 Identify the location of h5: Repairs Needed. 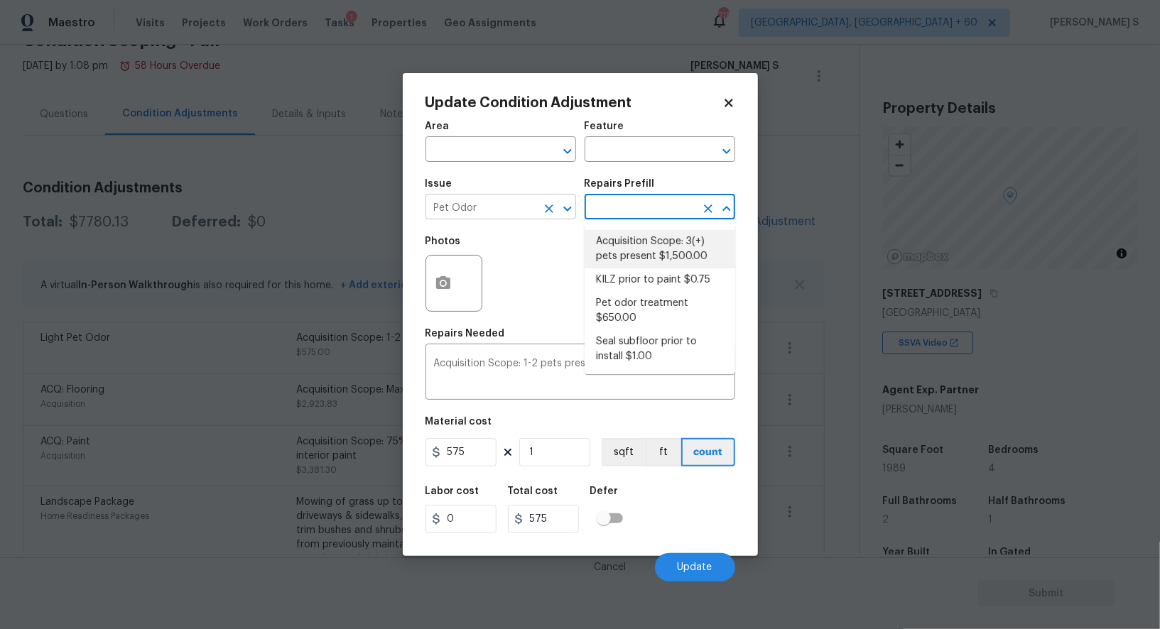
(465, 334).